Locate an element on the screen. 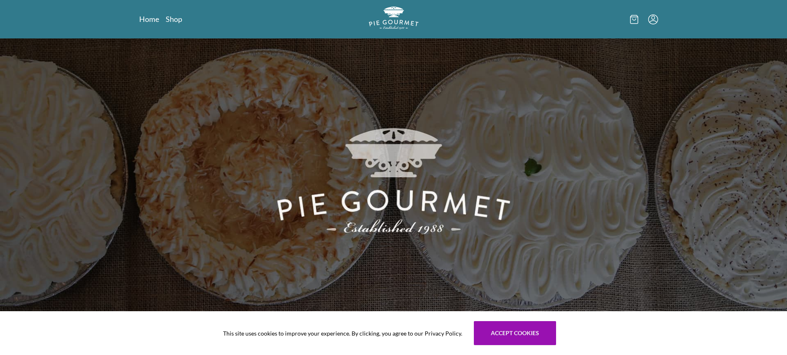  img: logo is located at coordinates (394, 18).